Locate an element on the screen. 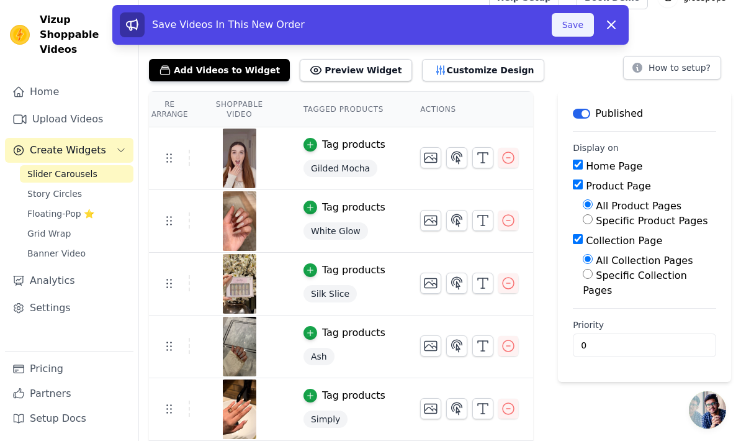 This screenshot has width=741, height=441. a: Preview Widget is located at coordinates (356, 70).